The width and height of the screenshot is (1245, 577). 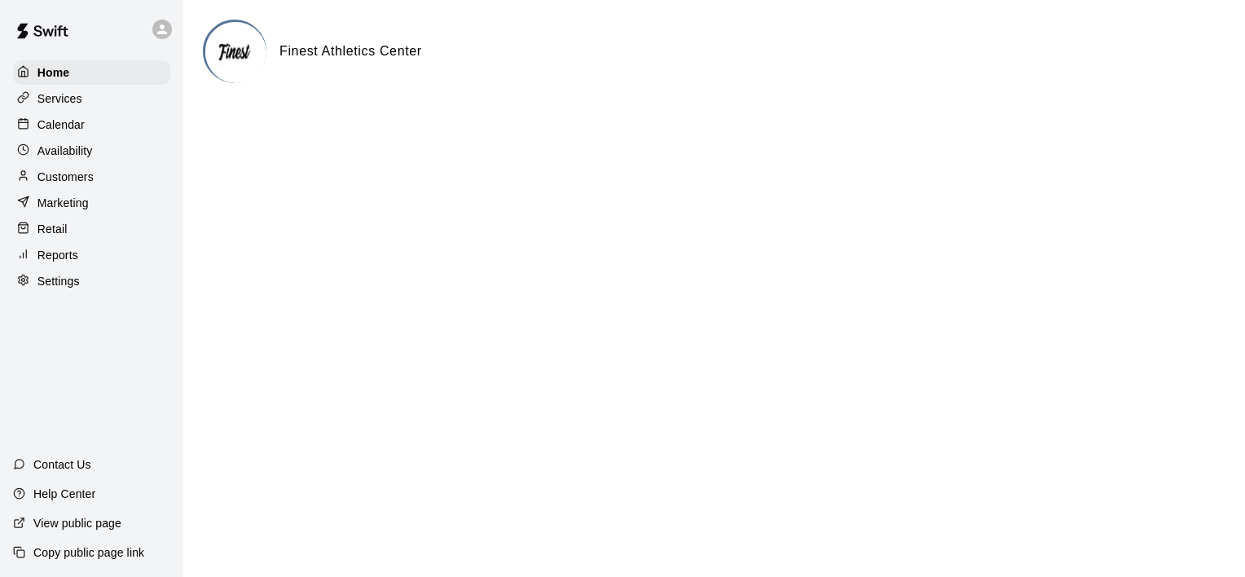 What do you see at coordinates (350, 51) in the screenshot?
I see `h6: Finest Athletics Center` at bounding box center [350, 51].